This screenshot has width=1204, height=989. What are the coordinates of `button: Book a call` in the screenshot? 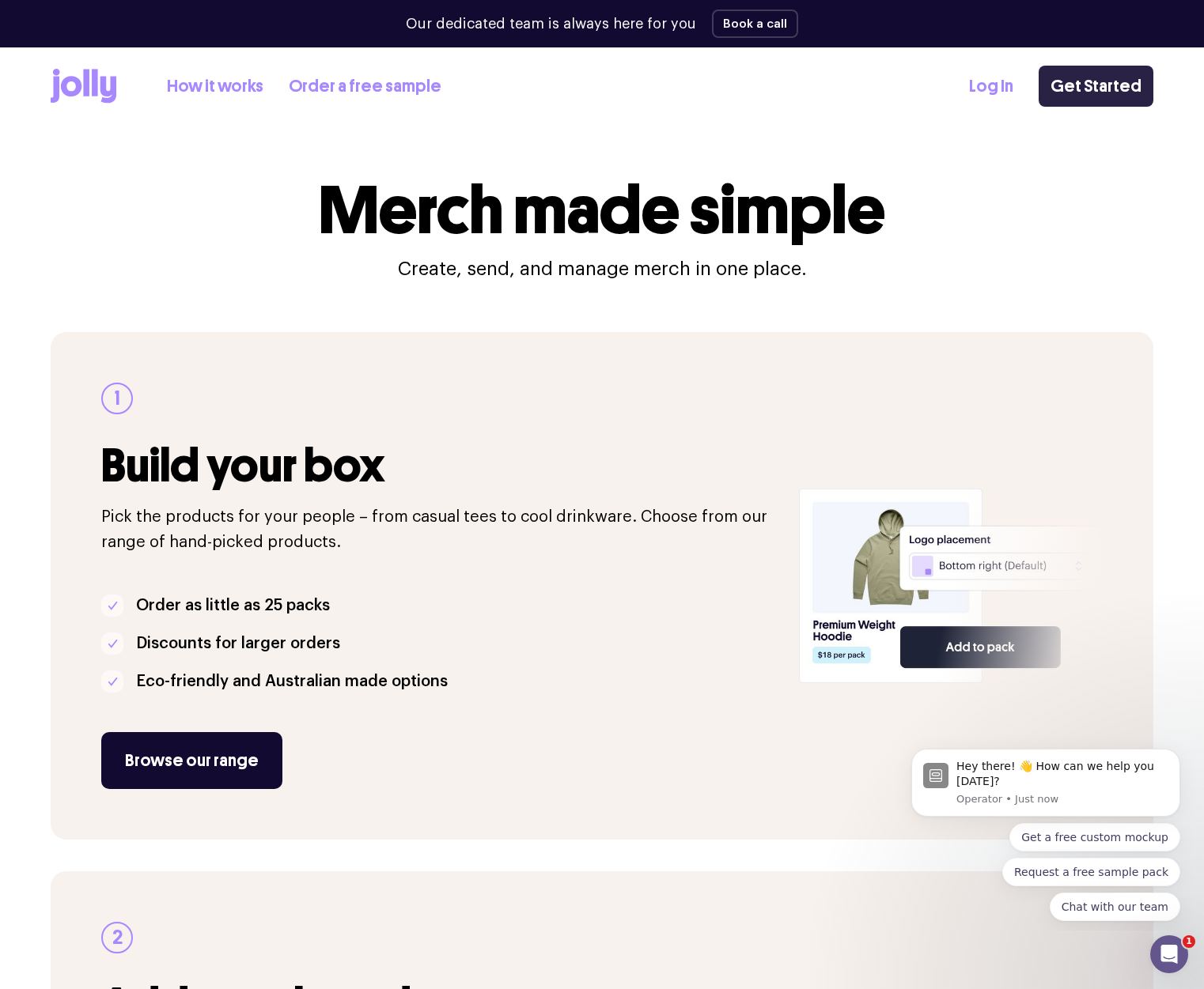 It's located at (755, 24).